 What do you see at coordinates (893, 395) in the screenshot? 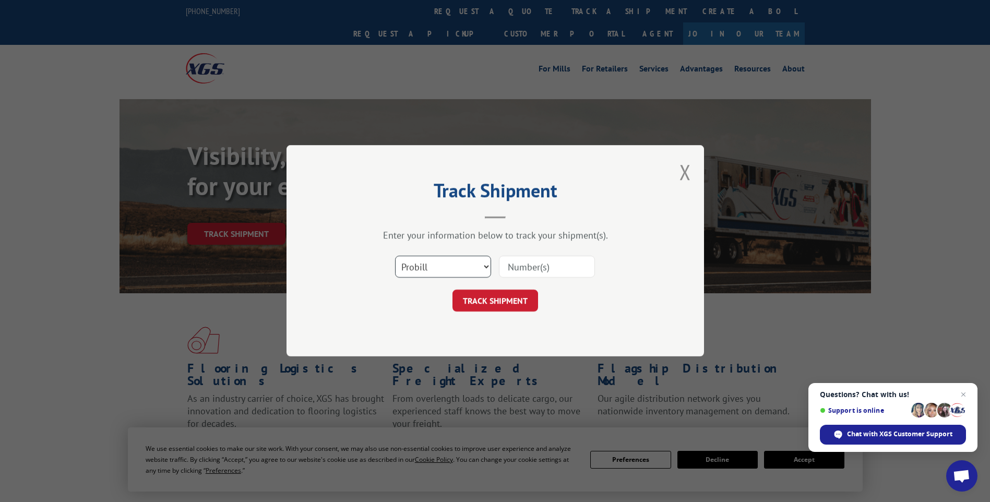
I see `span: Questions? Chat with us!` at bounding box center [893, 395].